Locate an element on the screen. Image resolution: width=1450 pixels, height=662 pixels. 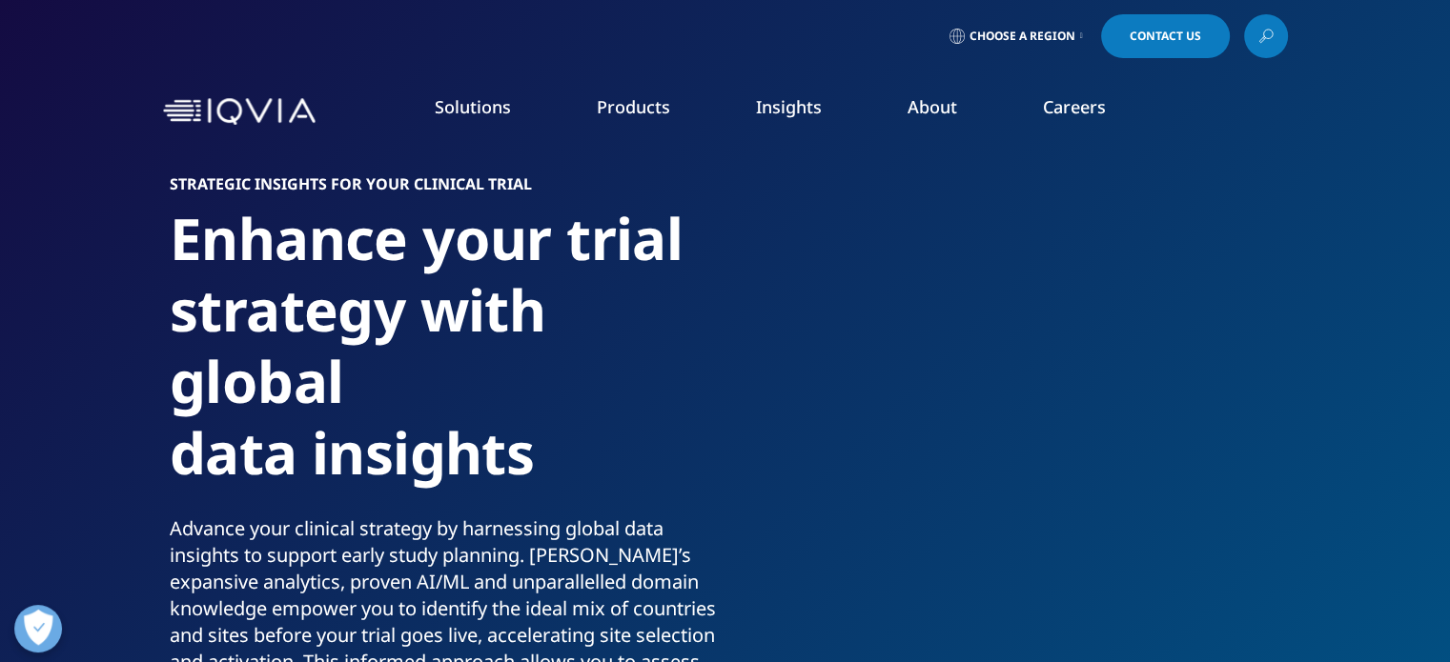
nav: Primary is located at coordinates (805, 112).